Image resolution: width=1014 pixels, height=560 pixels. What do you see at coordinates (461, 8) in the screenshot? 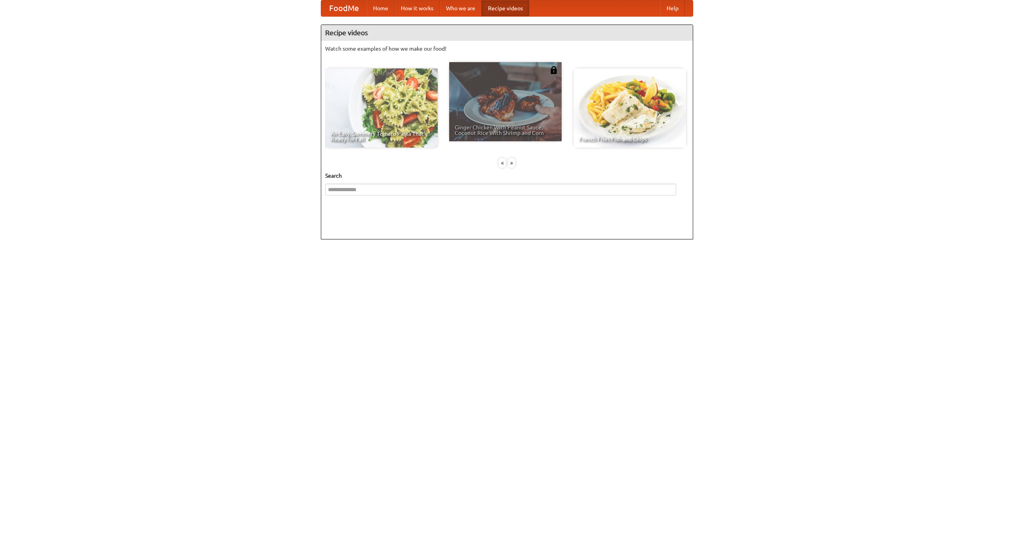
I see `a: Who we are` at bounding box center [461, 8].